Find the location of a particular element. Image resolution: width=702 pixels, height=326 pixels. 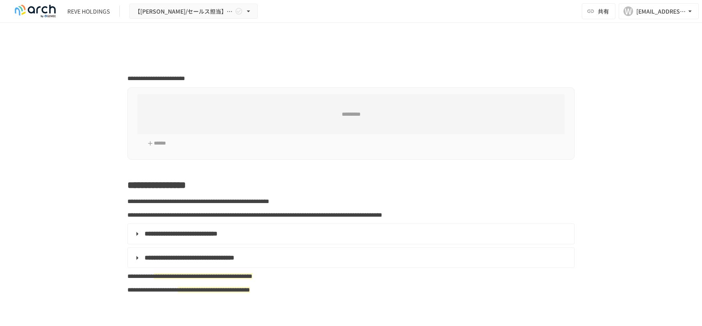

img: logo-default@2x-9cf2c760.svg is located at coordinates (35, 11).